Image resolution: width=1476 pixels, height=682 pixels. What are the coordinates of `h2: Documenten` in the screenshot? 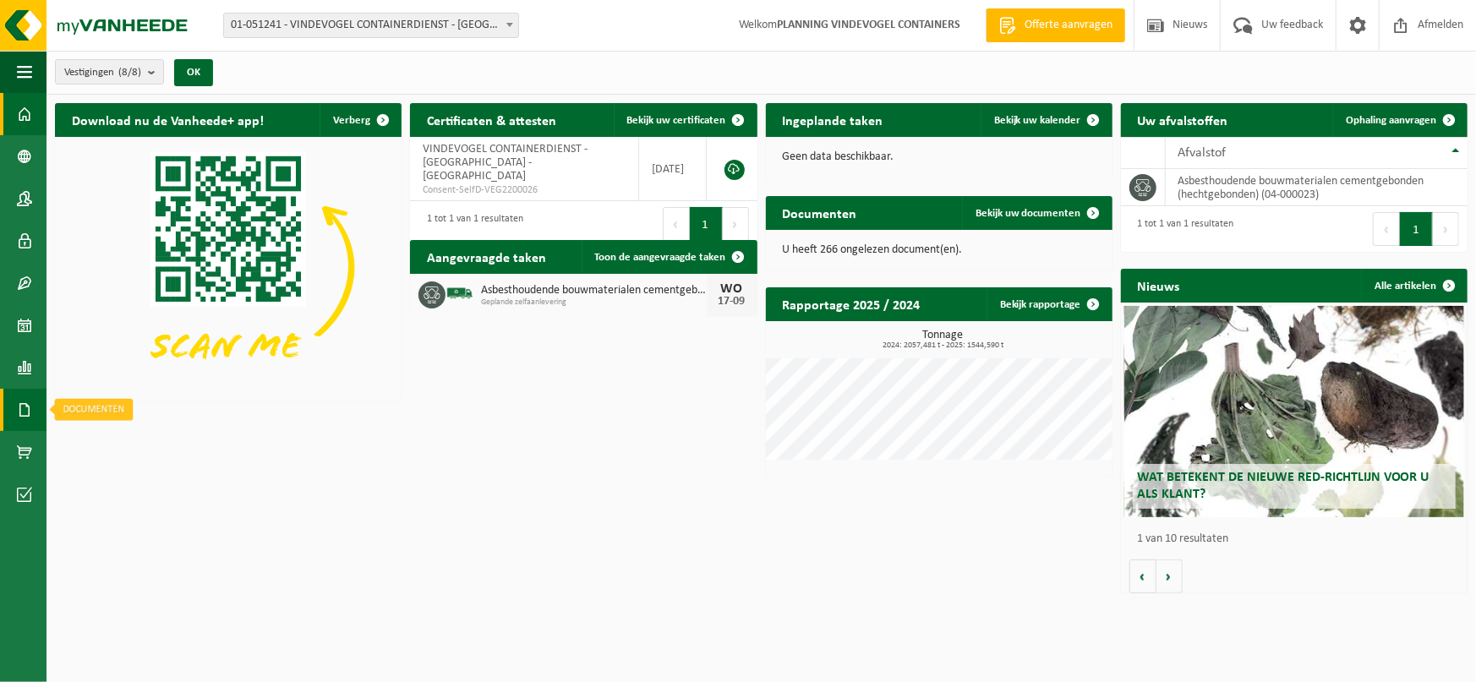 It's located at (820, 212).